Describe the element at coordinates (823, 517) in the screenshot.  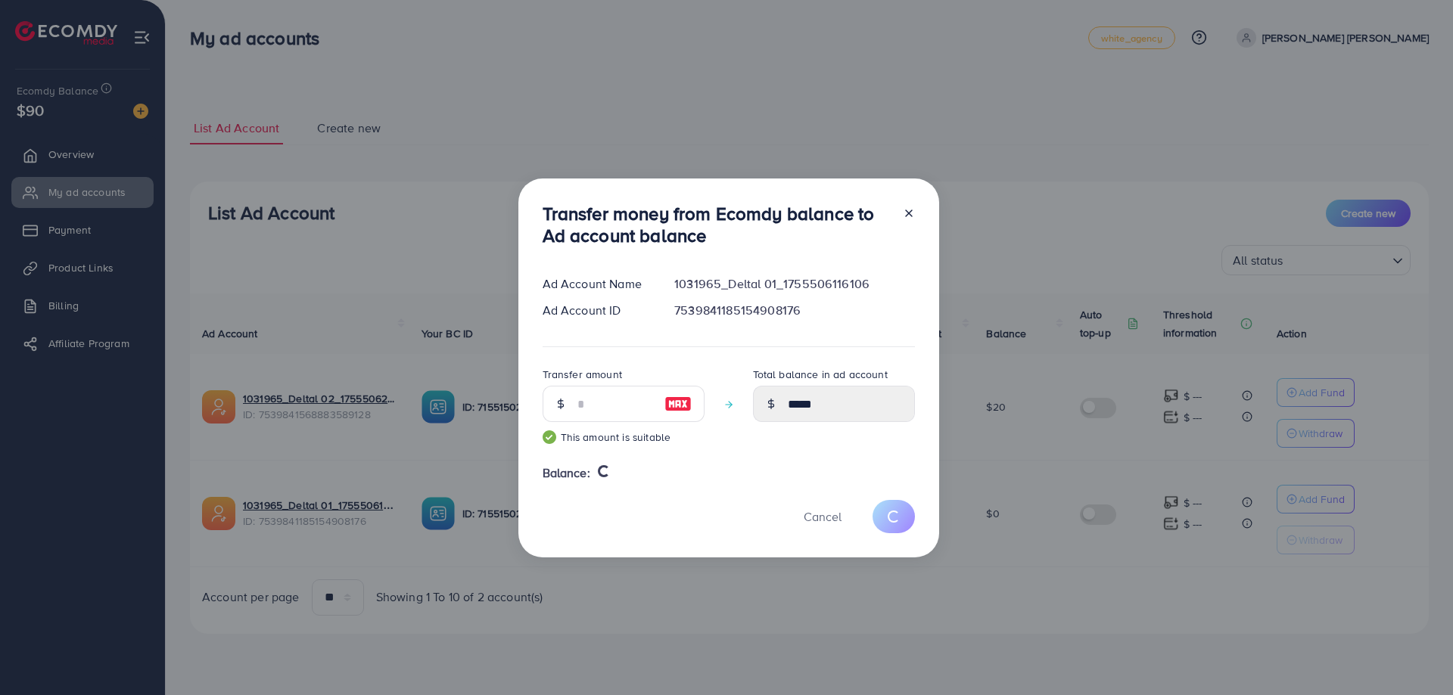
I see `span: Cancel` at that location.